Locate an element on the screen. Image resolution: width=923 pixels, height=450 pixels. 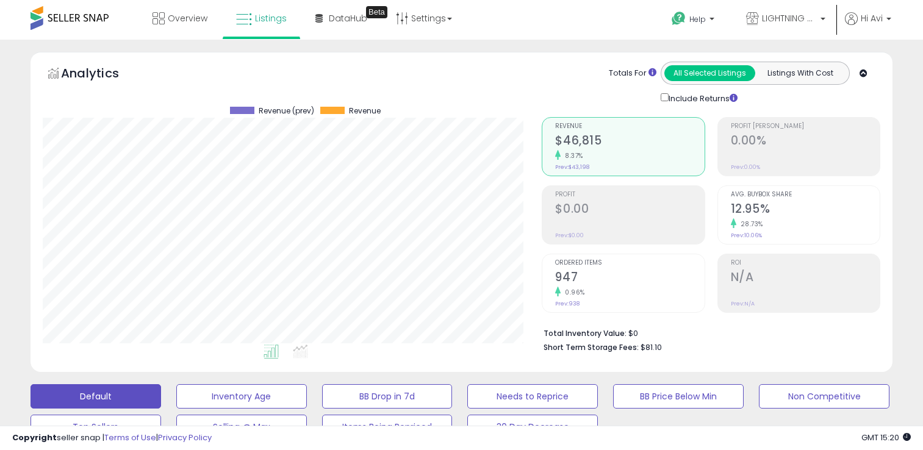
a: Terms of Use is located at coordinates (130, 438).